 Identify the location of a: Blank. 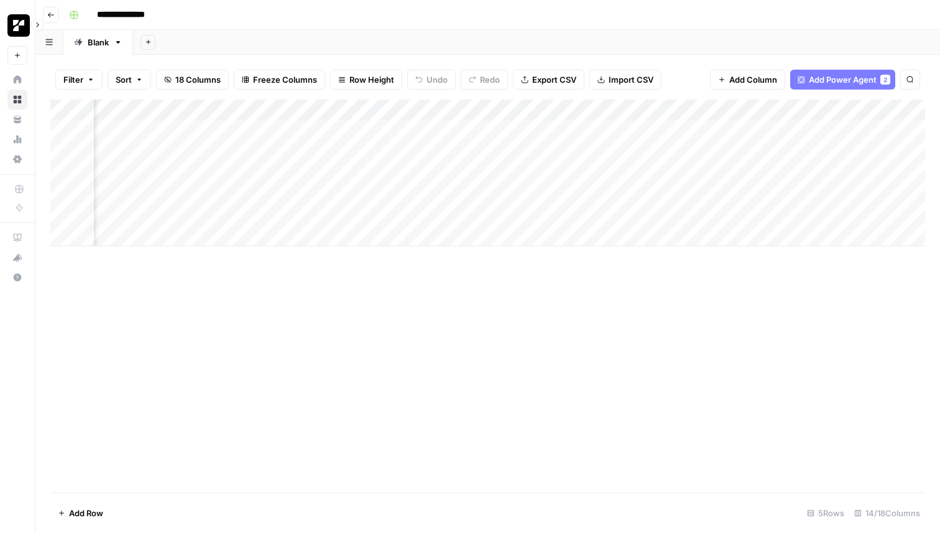
(98, 42).